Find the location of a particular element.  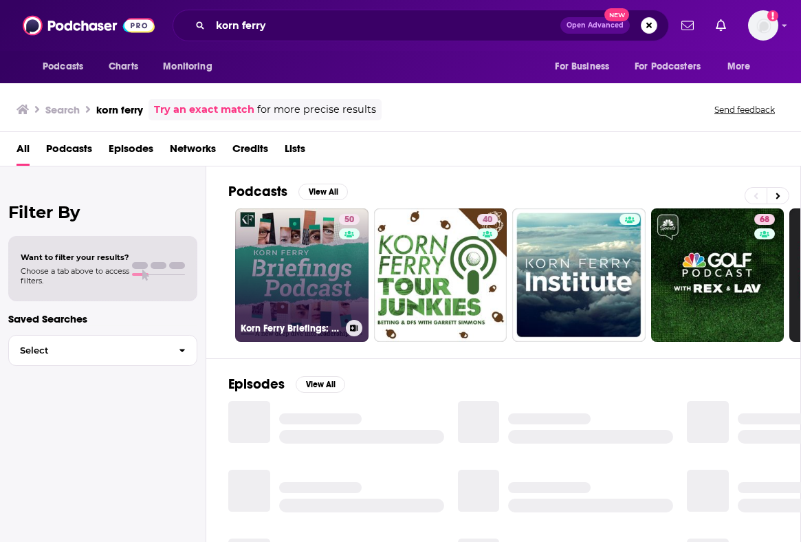

span: New is located at coordinates (617, 14).